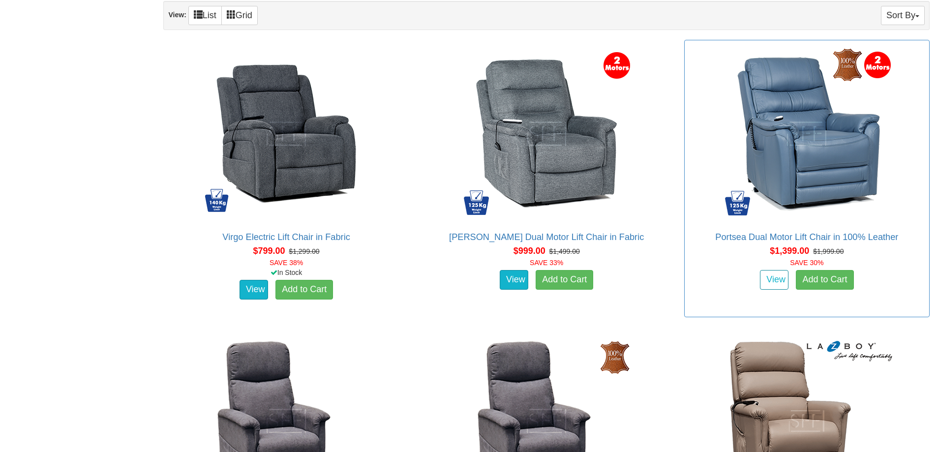 This screenshot has width=937, height=452. I want to click on a: Grid, so click(239, 15).